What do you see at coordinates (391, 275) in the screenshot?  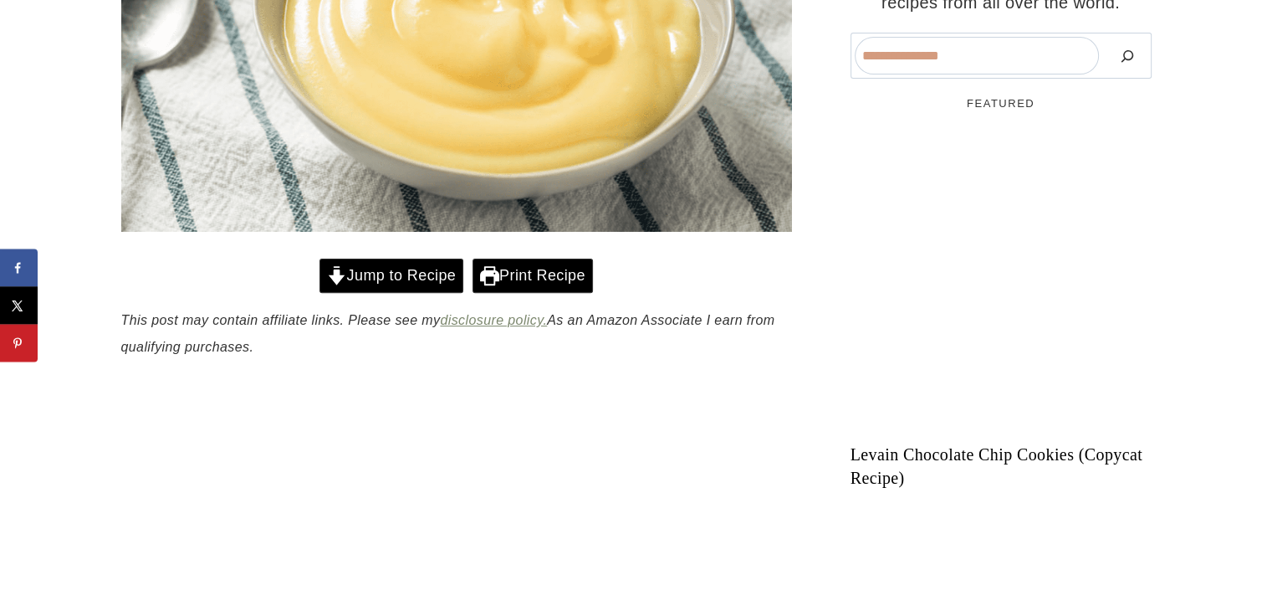 I see `a: Jump to Recipe` at bounding box center [391, 275].